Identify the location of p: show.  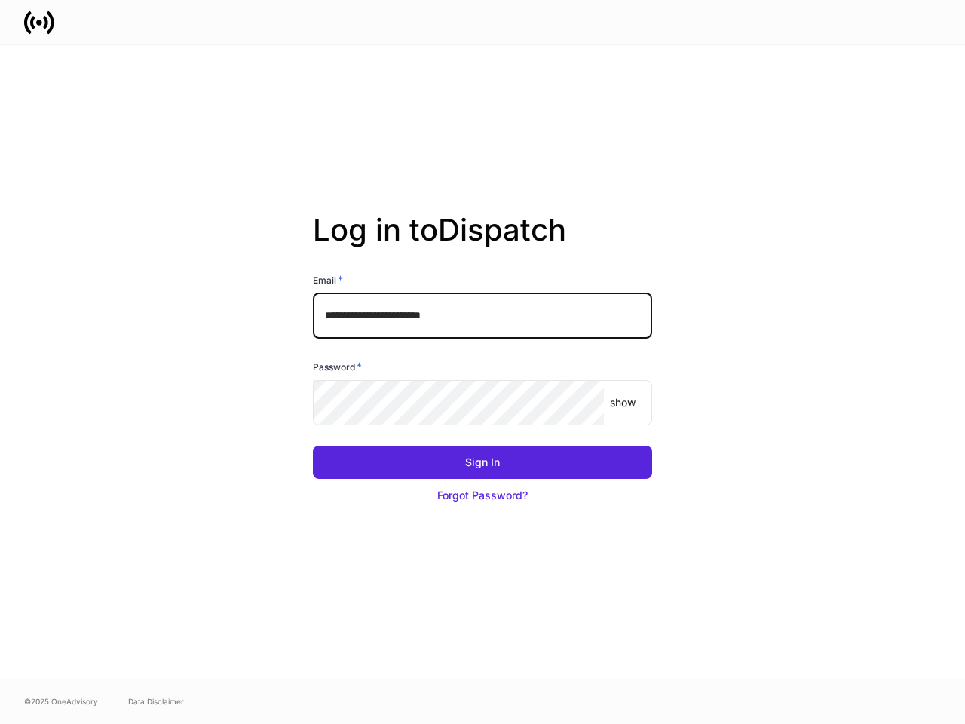
(623, 402).